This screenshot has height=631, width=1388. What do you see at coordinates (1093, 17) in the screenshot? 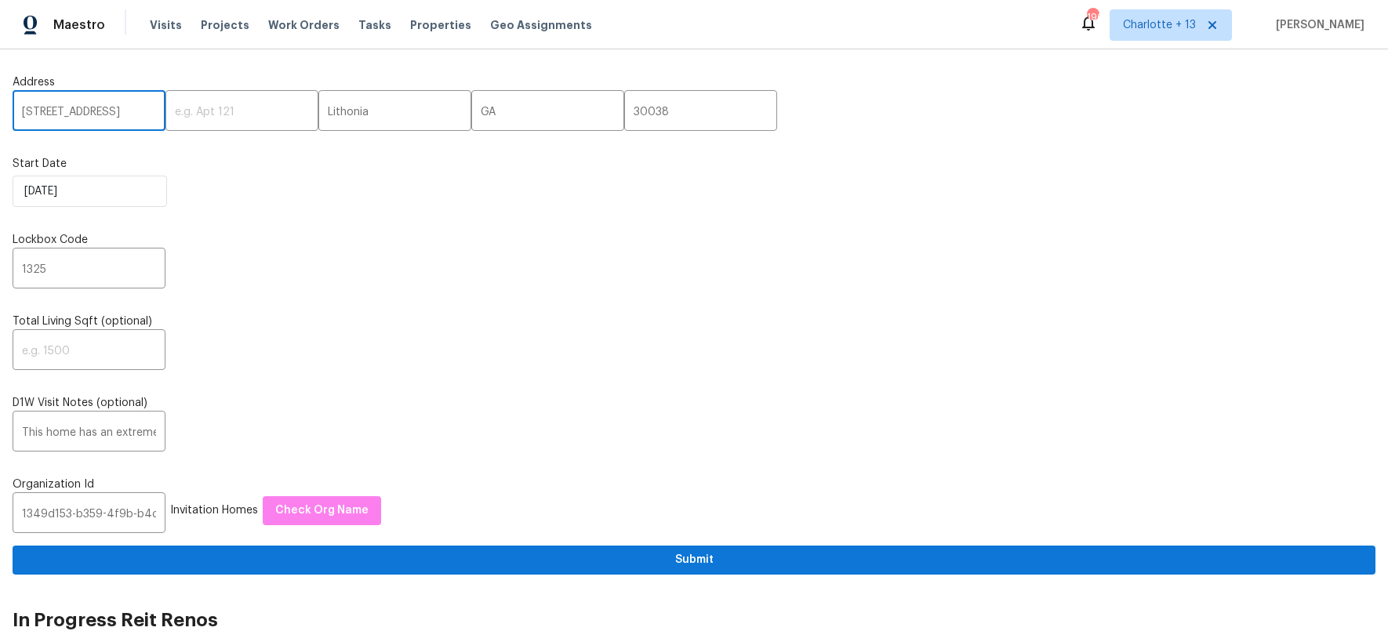
I see `div: 196` at bounding box center [1093, 17].